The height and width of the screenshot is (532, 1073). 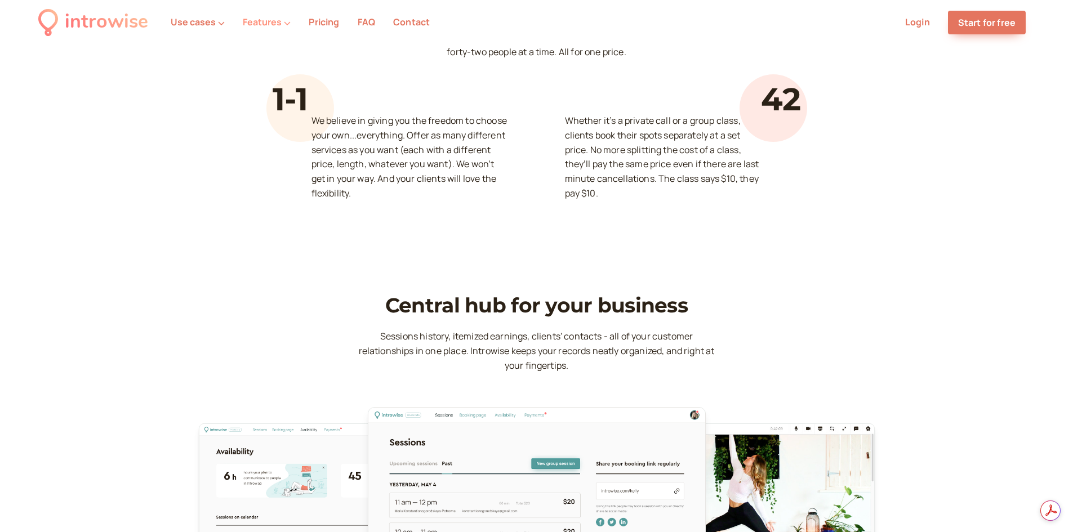 I want to click on a: Start for free, so click(x=987, y=23).